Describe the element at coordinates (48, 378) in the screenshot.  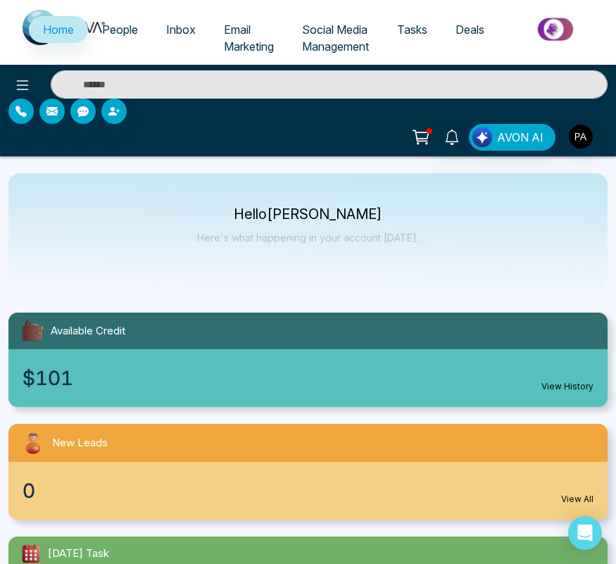
I see `span: $101` at that location.